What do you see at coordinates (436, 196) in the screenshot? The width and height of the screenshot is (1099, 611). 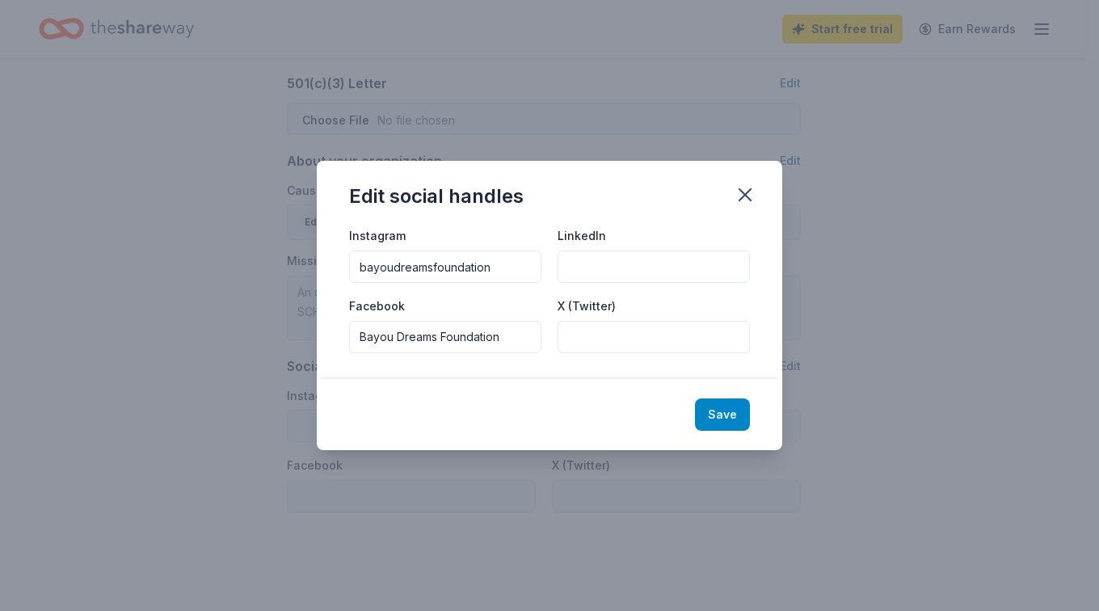 I see `div: Edit social handles` at bounding box center [436, 196].